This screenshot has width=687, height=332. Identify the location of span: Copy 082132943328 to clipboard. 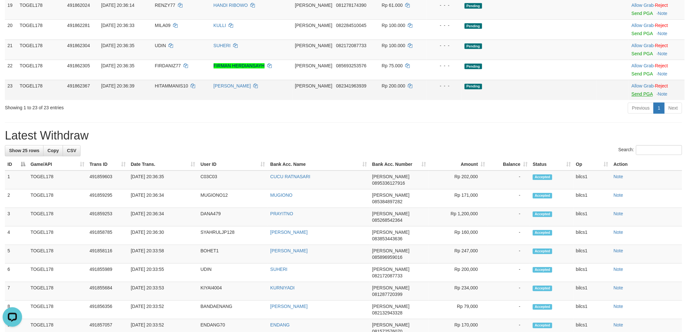
(387, 313).